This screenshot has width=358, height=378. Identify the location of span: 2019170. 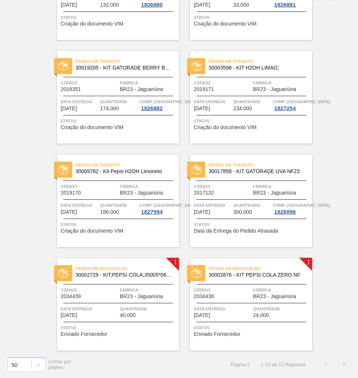
(71, 193).